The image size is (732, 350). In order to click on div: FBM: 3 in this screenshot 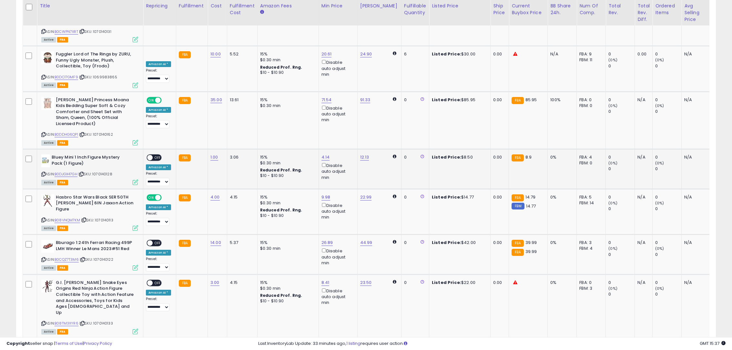, I will do `click(590, 289)`.